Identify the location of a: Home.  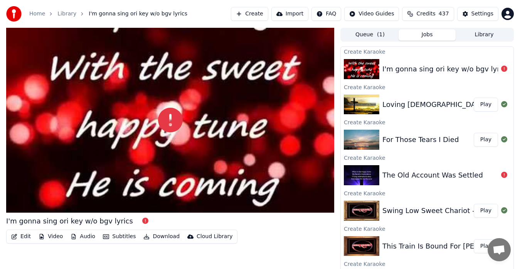
(37, 14).